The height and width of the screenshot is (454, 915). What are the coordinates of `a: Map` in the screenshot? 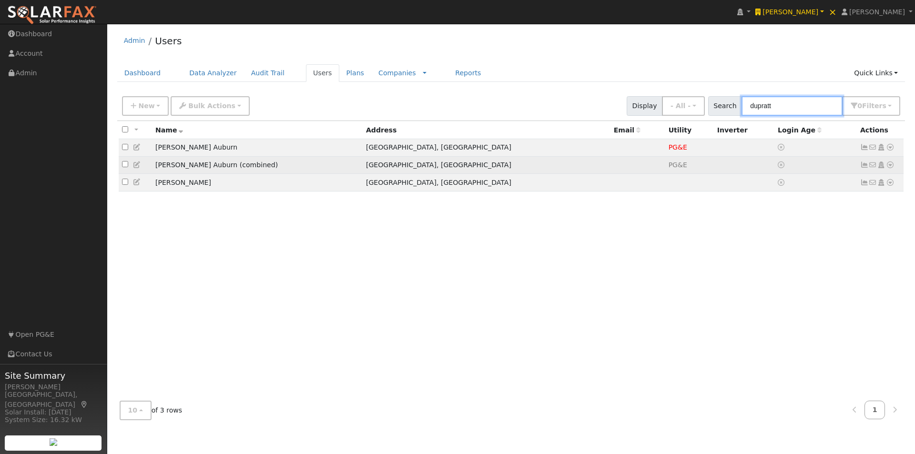 It's located at (84, 405).